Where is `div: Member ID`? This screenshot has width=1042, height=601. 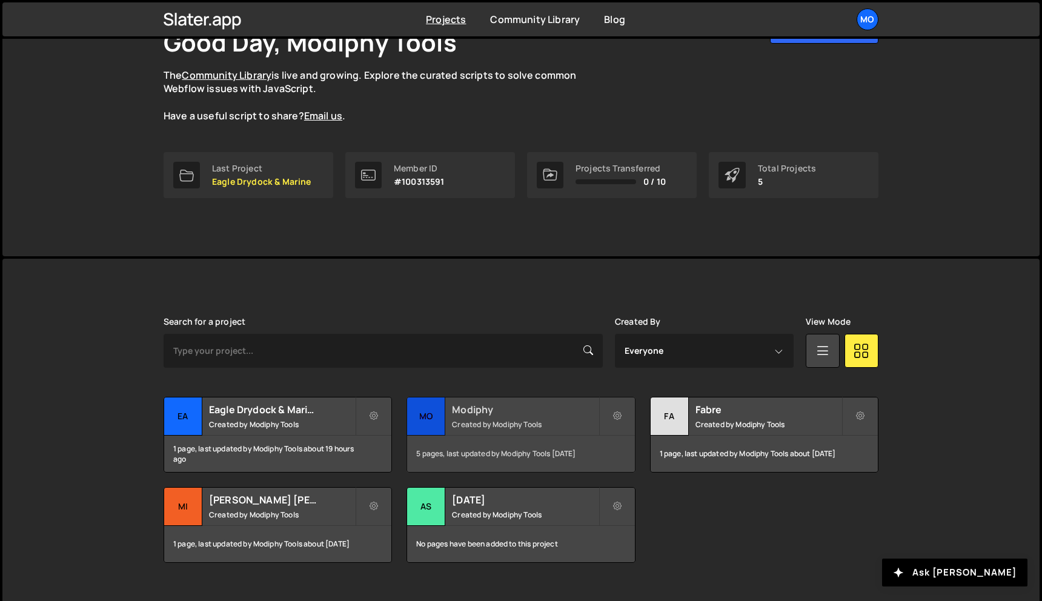
div: Member ID is located at coordinates (419, 168).